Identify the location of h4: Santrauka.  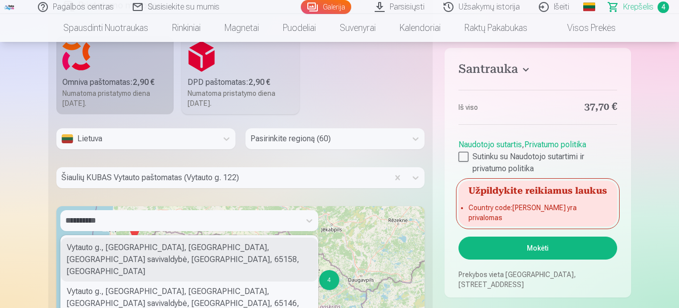
(538, 71).